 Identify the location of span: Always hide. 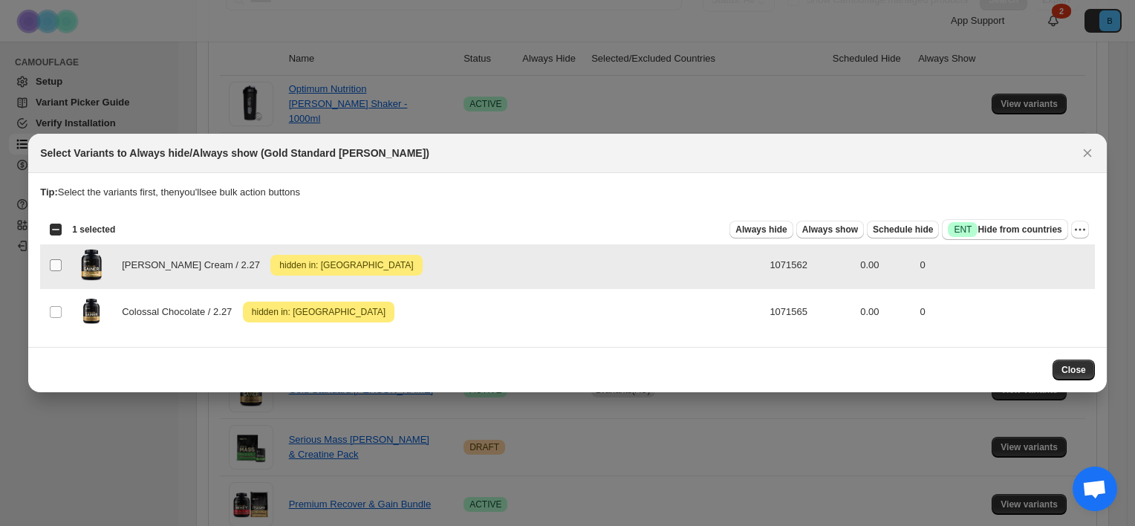
(761, 229).